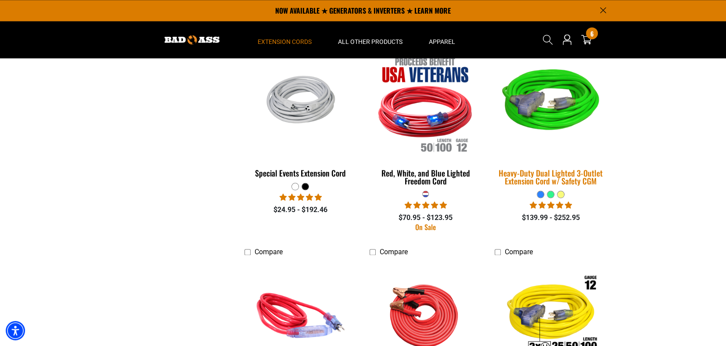 The image size is (726, 346). Describe the element at coordinates (592, 33) in the screenshot. I see `span: 6` at that location.